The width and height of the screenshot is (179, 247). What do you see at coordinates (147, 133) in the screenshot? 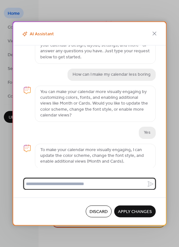
I see `p: Yes` at bounding box center [147, 133].